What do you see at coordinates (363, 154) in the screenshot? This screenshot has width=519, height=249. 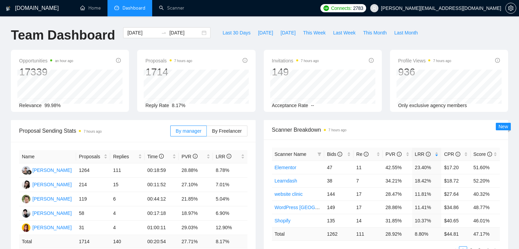 I see `span: Re` at bounding box center [363, 154].